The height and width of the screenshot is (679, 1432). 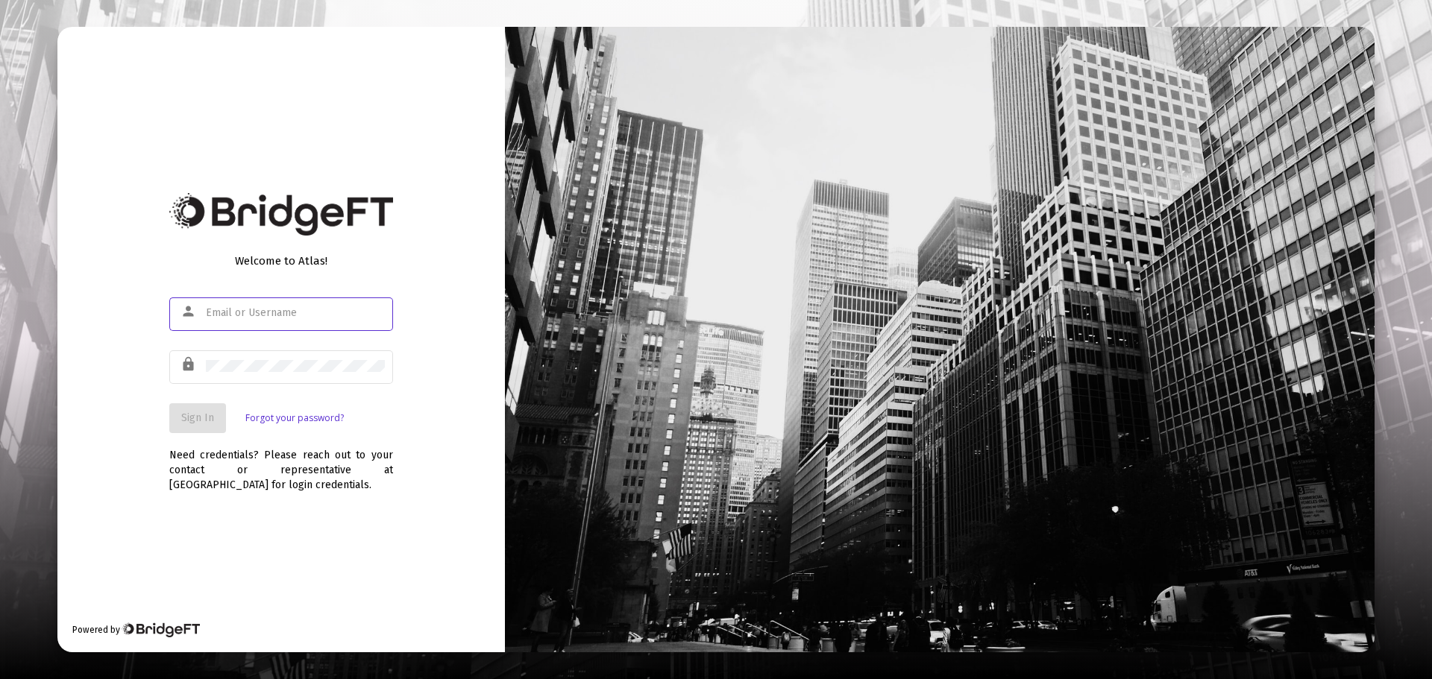 What do you see at coordinates (136, 630) in the screenshot?
I see `div: Powered by` at bounding box center [136, 630].